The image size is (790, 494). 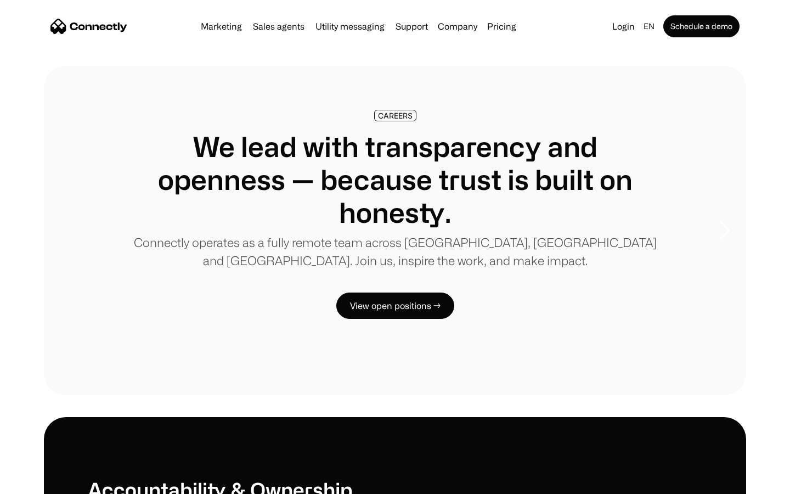 What do you see at coordinates (411, 26) in the screenshot?
I see `a: Support` at bounding box center [411, 26].